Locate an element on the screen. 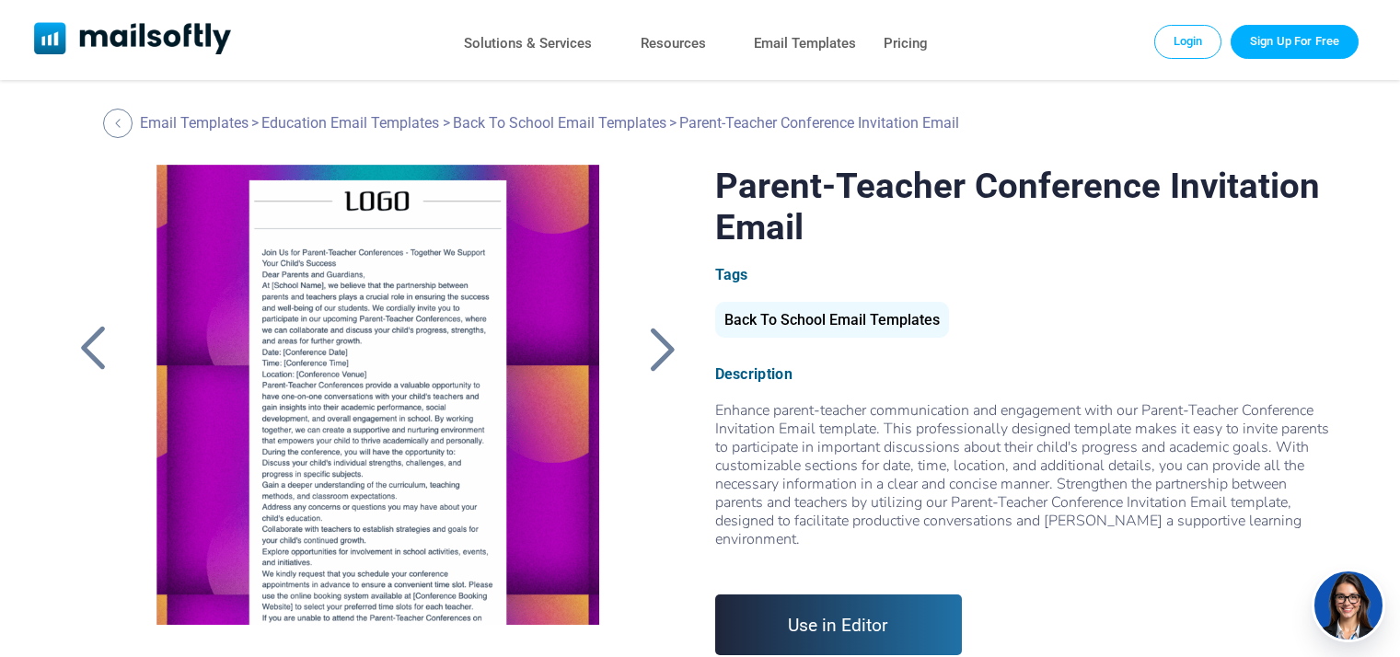 The image size is (1400, 657). div: Back To School Email Templates is located at coordinates (832, 319).